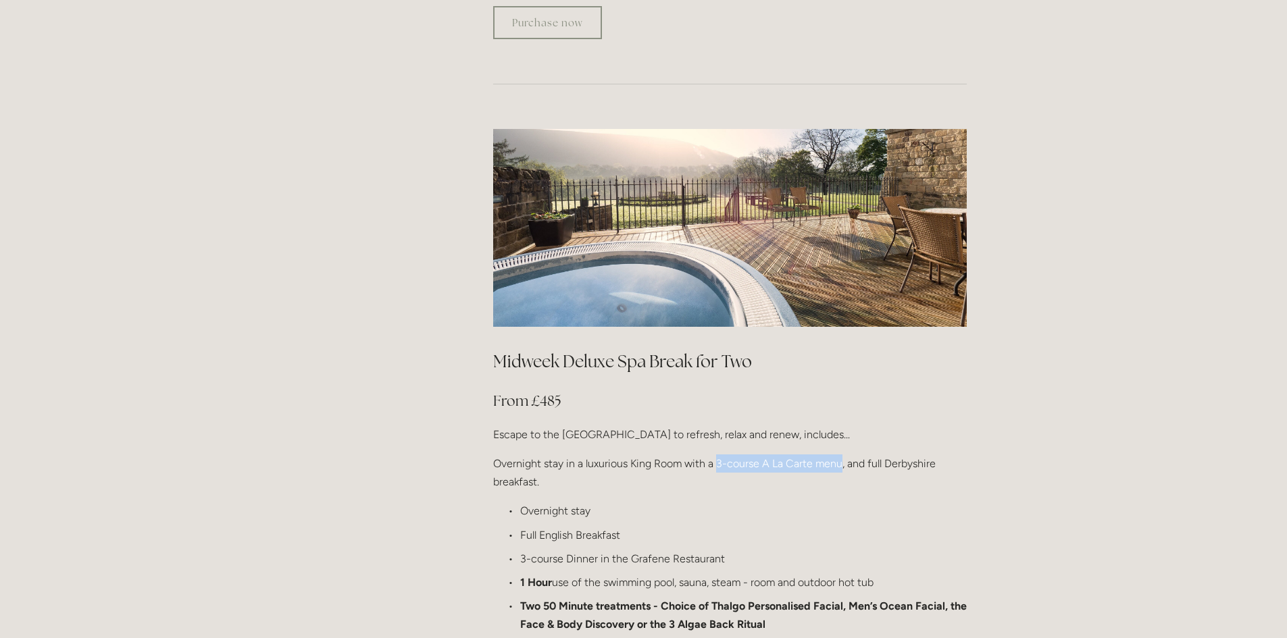  I want to click on p: Full English Breakfast, so click(743, 535).